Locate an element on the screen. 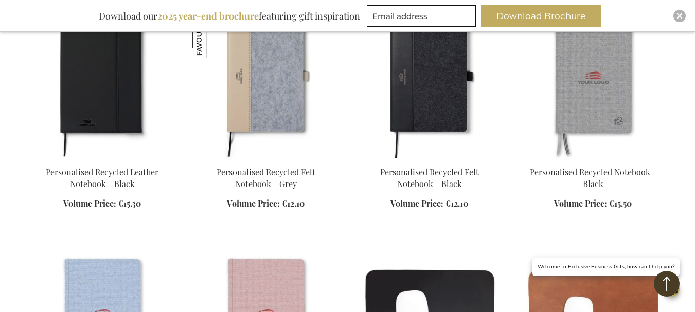 This screenshot has height=312, width=695. a: Personalised Baltimore GRS Certified Paper & PU Notebook is located at coordinates (102, 158).